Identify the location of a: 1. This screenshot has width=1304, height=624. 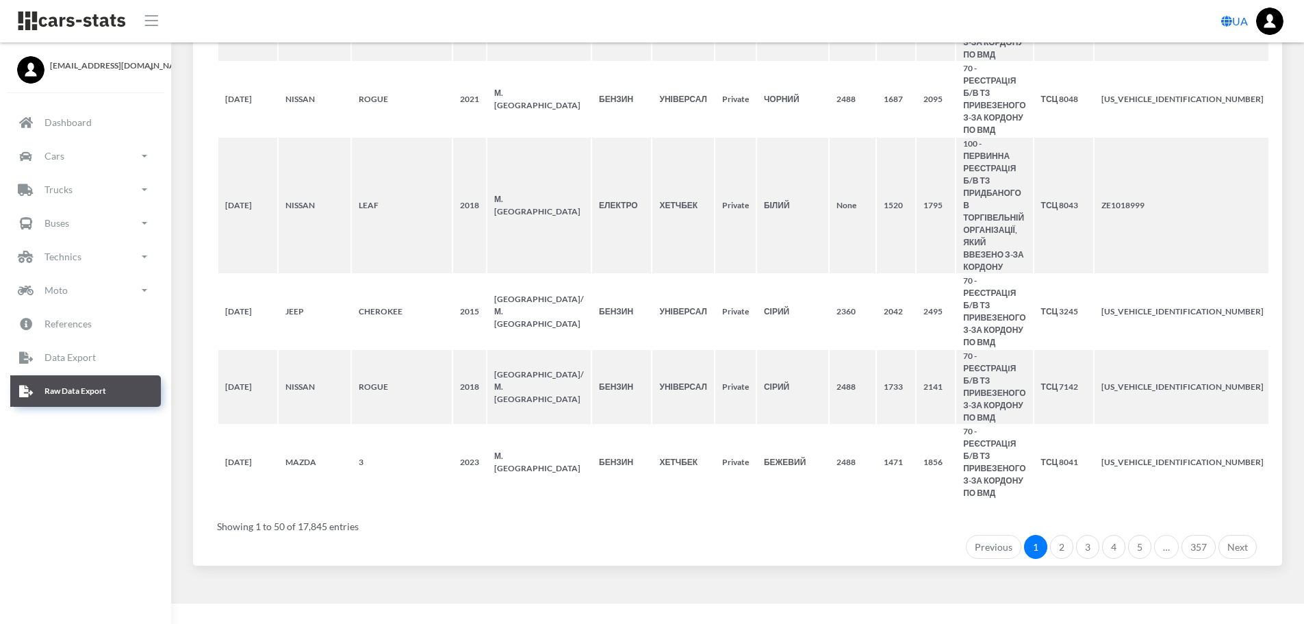
(1036, 547).